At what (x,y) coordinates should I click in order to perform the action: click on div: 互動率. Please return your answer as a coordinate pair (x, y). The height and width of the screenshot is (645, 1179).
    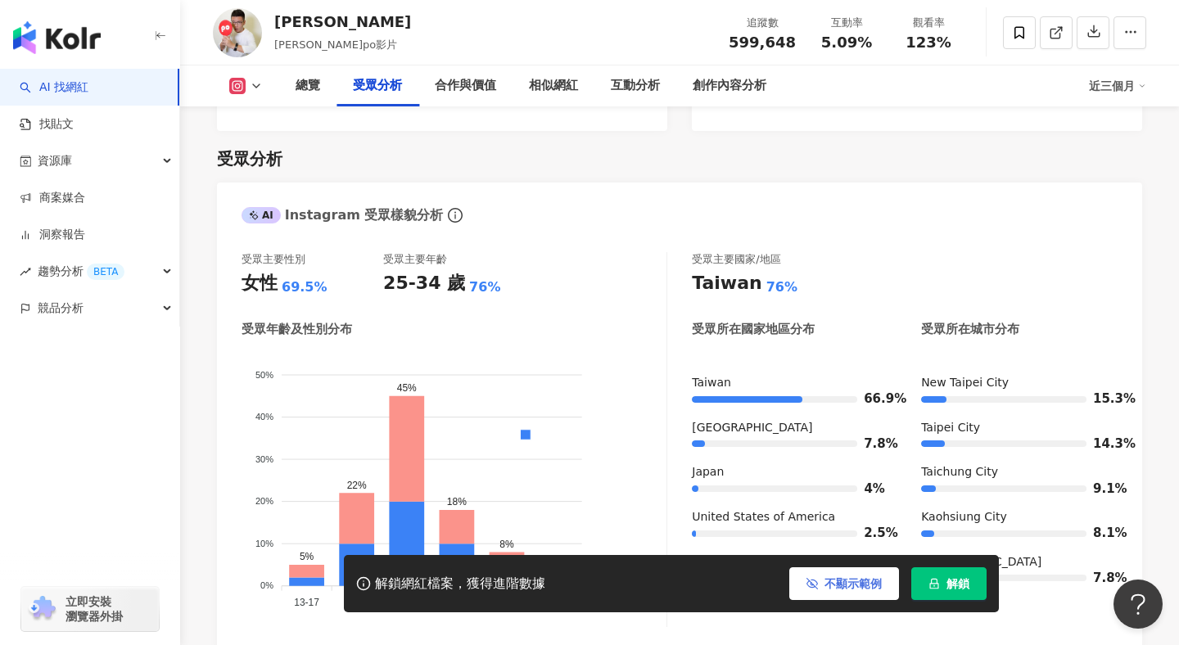
    Looking at the image, I should click on (847, 23).